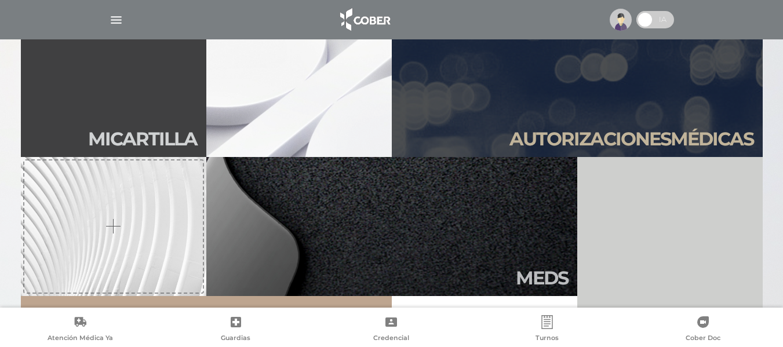 This screenshot has width=783, height=347. I want to click on img: Cober_menu-lines-white.svg, so click(116, 20).